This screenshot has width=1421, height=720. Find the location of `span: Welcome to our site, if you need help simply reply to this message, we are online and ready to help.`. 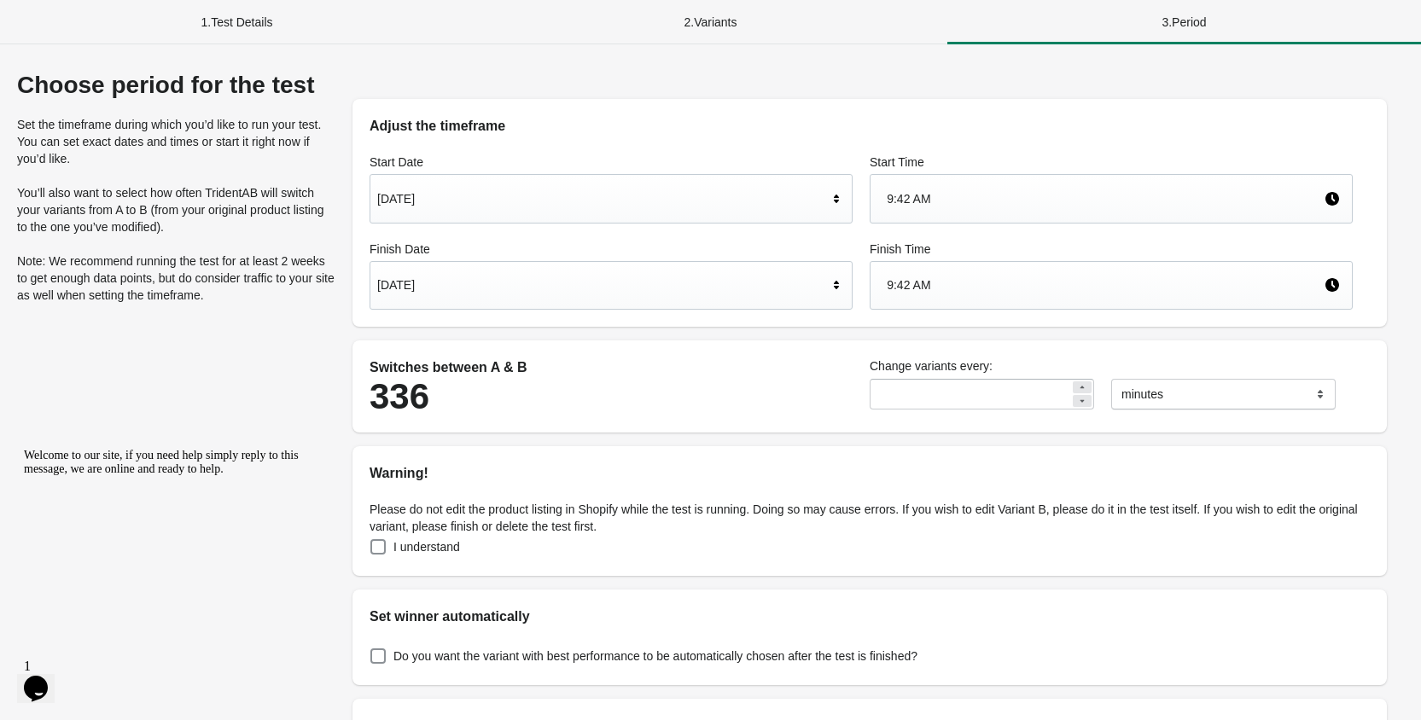

span: Welcome to our site, if you need help simply reply to this message, we are online and ready to help. is located at coordinates (144, 20).